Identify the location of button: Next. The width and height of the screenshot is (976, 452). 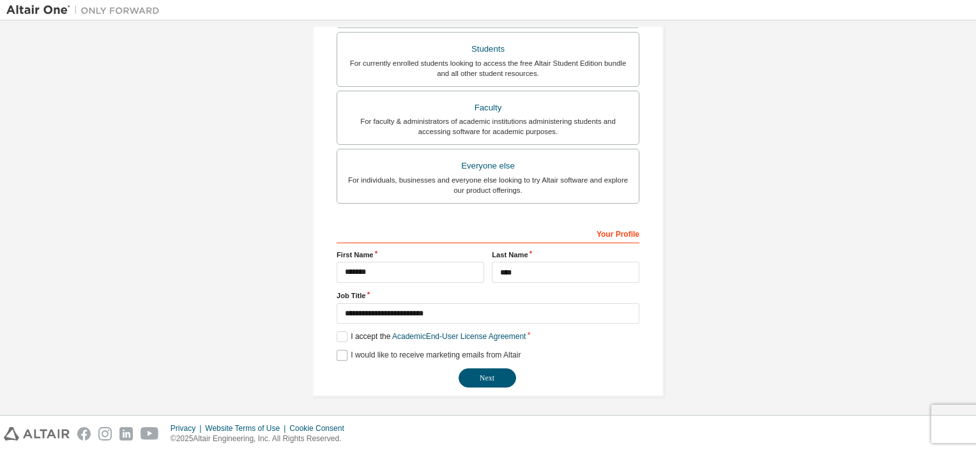
(487, 378).